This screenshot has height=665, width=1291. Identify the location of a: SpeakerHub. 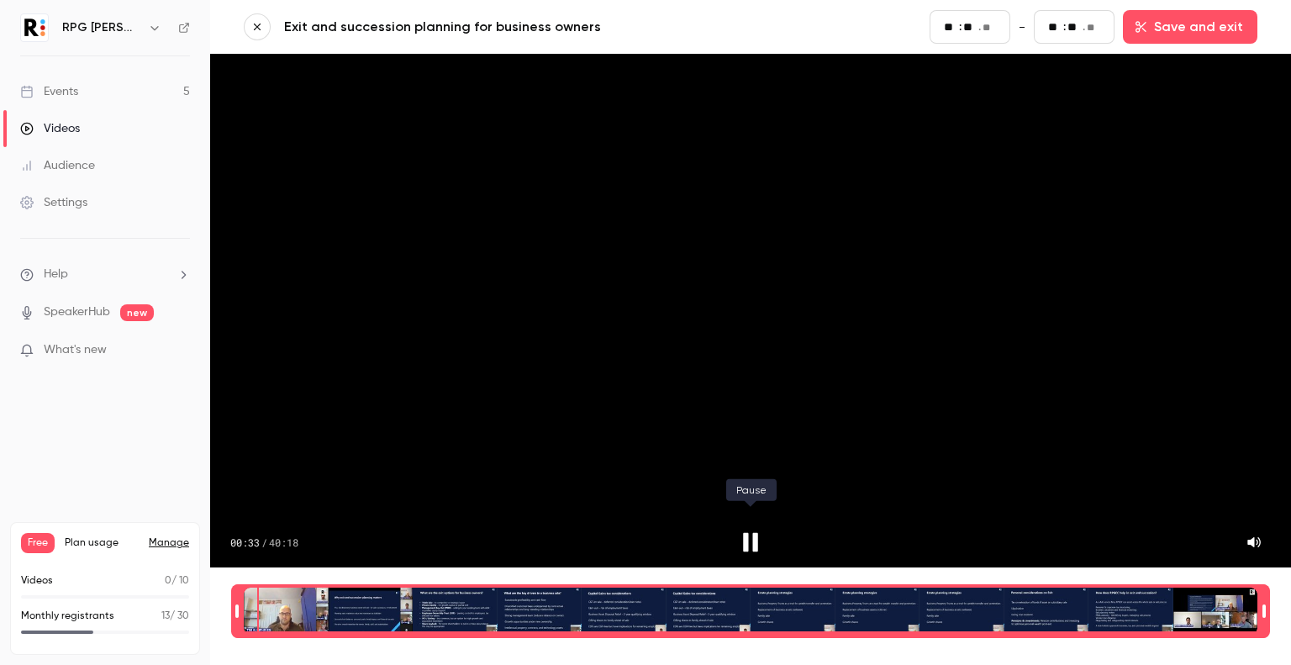
(76, 312).